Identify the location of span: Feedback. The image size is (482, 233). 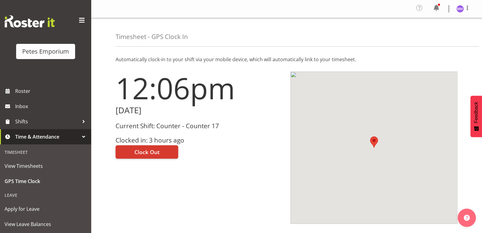
(476, 112).